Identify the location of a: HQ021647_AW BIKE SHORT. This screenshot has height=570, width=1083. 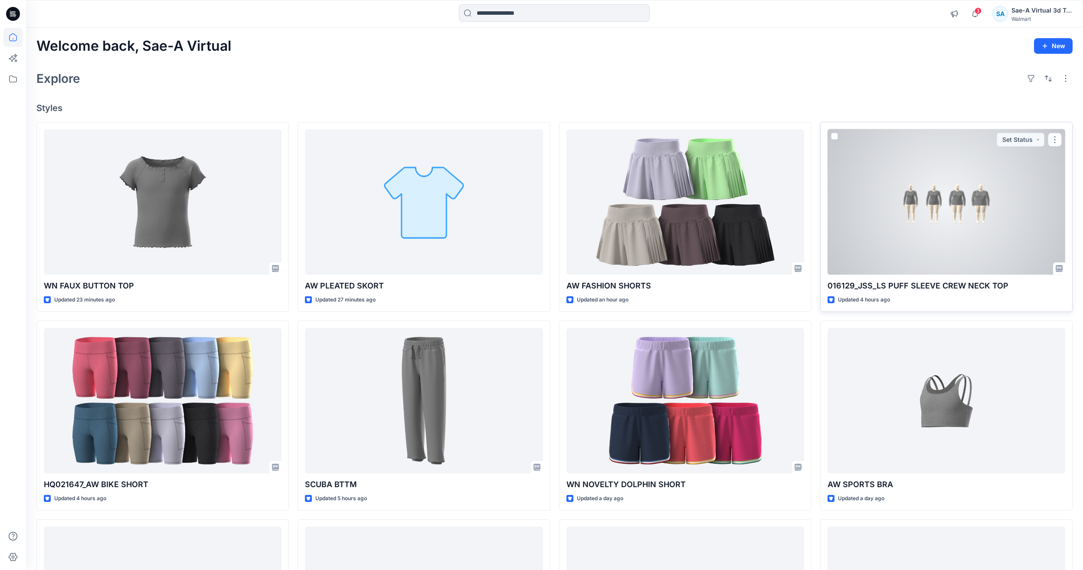
(163, 400).